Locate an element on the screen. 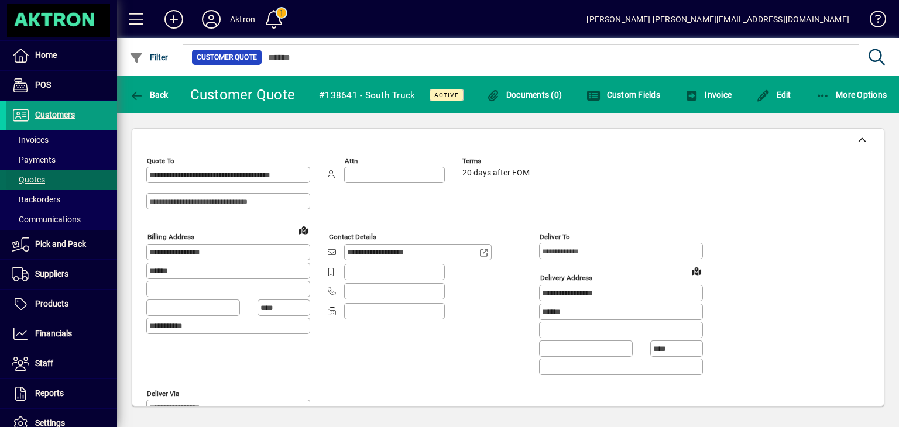  a: Products is located at coordinates (61, 304).